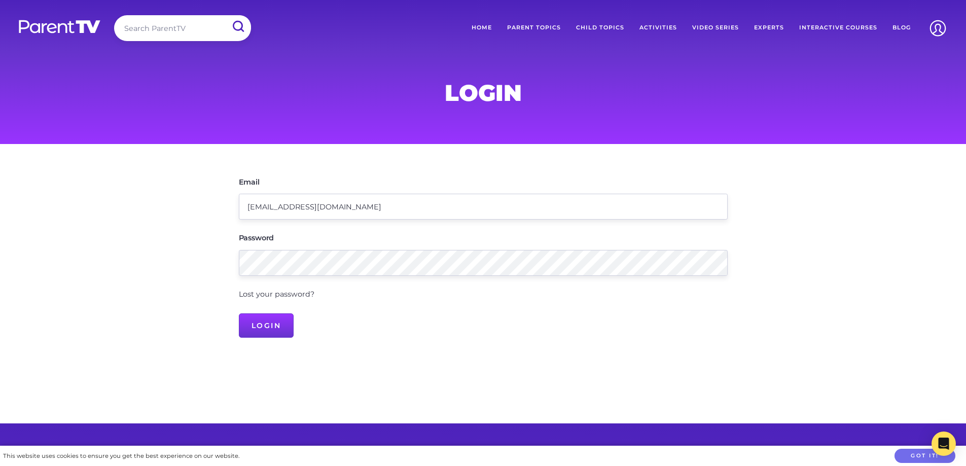  What do you see at coordinates (658, 28) in the screenshot?
I see `a: Activities` at bounding box center [658, 28].